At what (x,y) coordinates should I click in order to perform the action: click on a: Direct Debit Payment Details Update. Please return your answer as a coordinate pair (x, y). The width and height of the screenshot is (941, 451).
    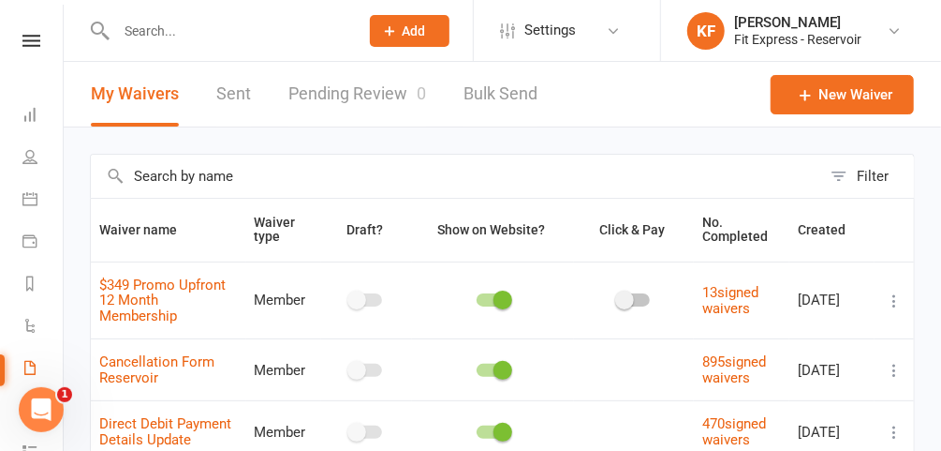
    Looking at the image, I should click on (165, 431).